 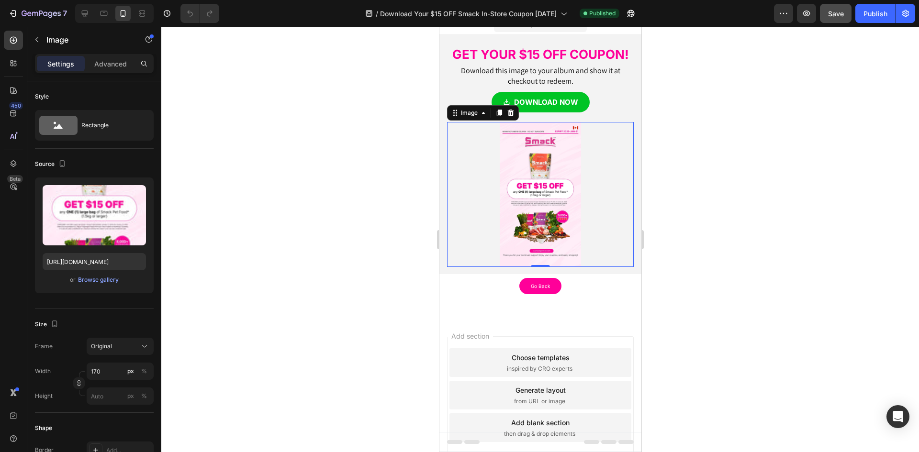 What do you see at coordinates (875, 13) in the screenshot?
I see `div: Publish` at bounding box center [875, 13].